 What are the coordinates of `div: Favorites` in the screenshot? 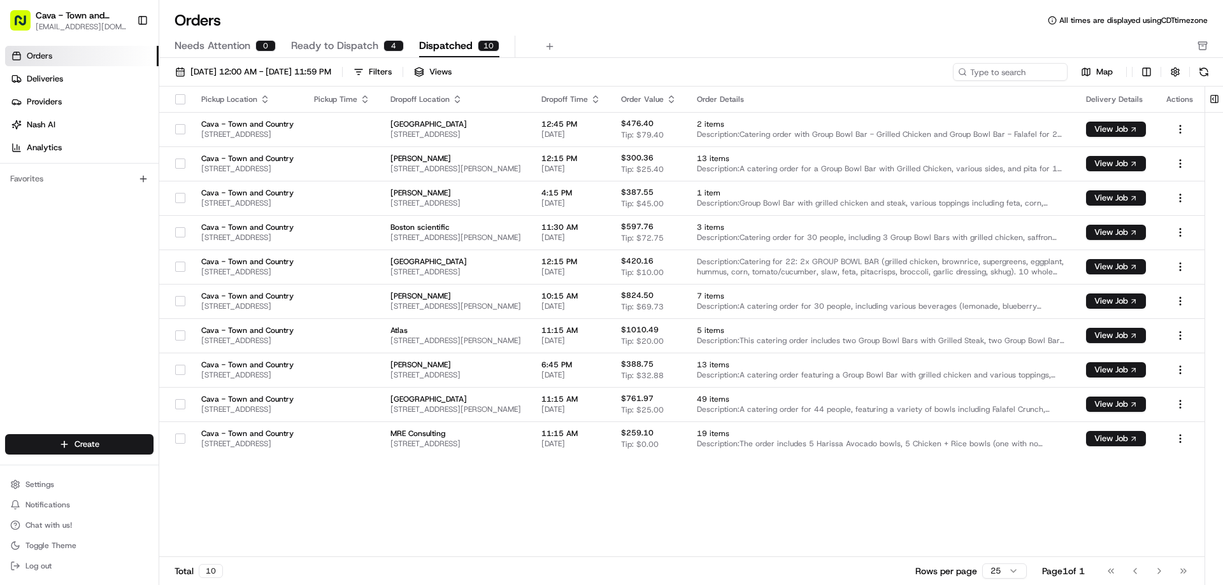 It's located at (79, 179).